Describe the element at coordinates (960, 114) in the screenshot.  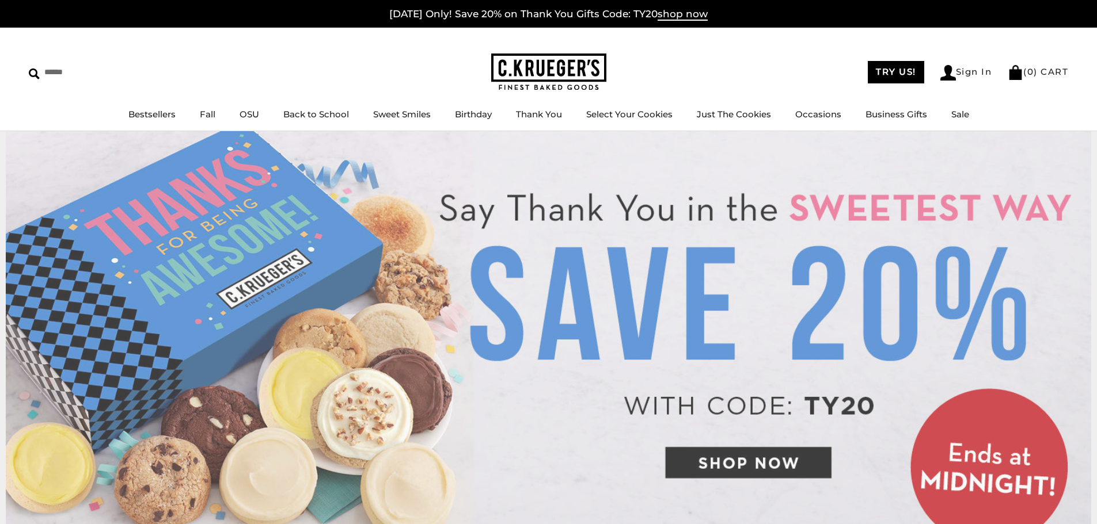
I see `a: Sale` at that location.